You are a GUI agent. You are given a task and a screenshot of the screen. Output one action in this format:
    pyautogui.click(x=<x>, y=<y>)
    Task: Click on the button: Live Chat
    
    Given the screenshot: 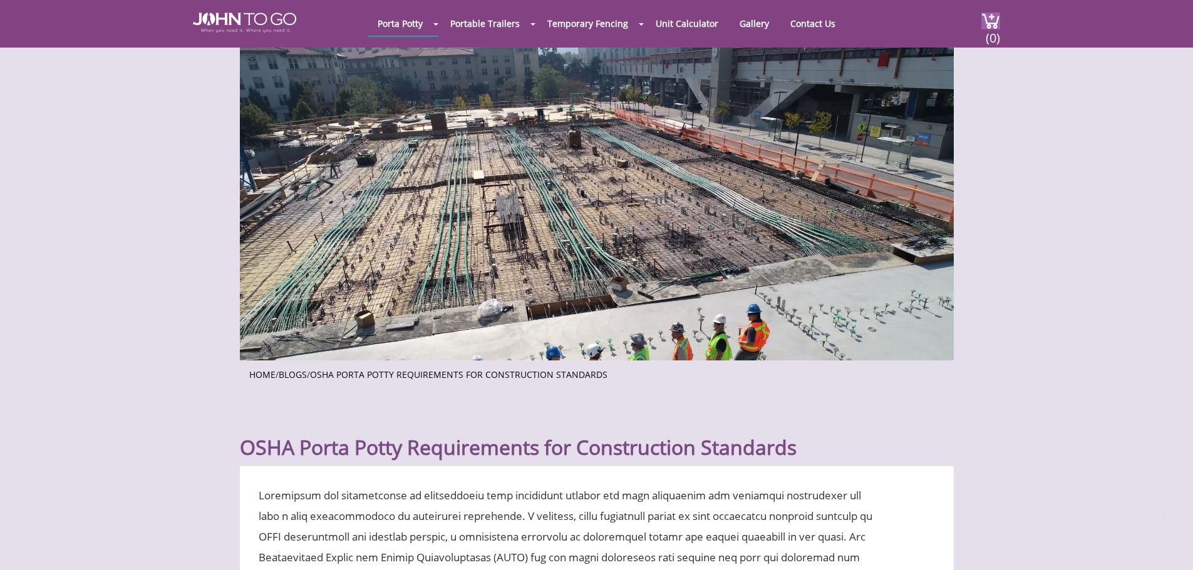 What is the action you would take?
    pyautogui.click(x=1168, y=545)
    